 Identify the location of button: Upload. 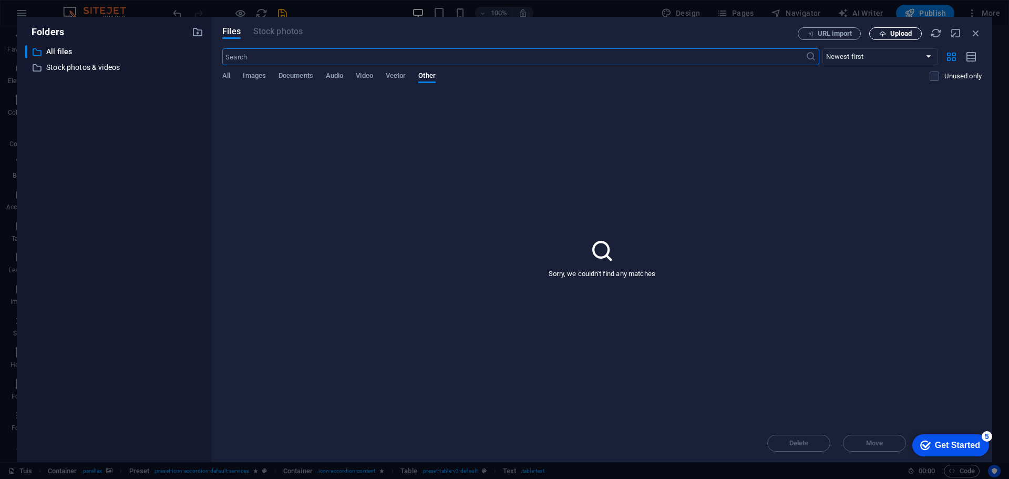
(895, 34).